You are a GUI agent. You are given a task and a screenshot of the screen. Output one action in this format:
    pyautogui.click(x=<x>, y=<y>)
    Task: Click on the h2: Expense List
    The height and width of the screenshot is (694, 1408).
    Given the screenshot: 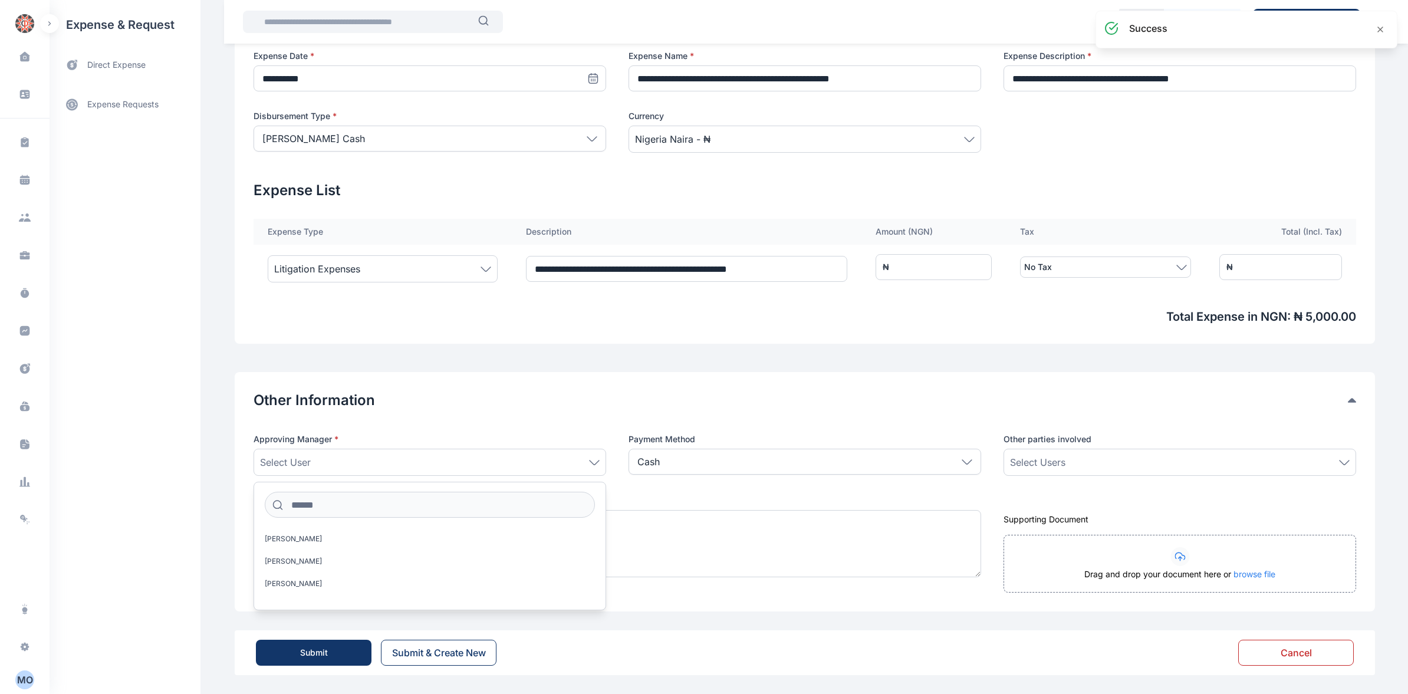 What is the action you would take?
    pyautogui.click(x=805, y=190)
    